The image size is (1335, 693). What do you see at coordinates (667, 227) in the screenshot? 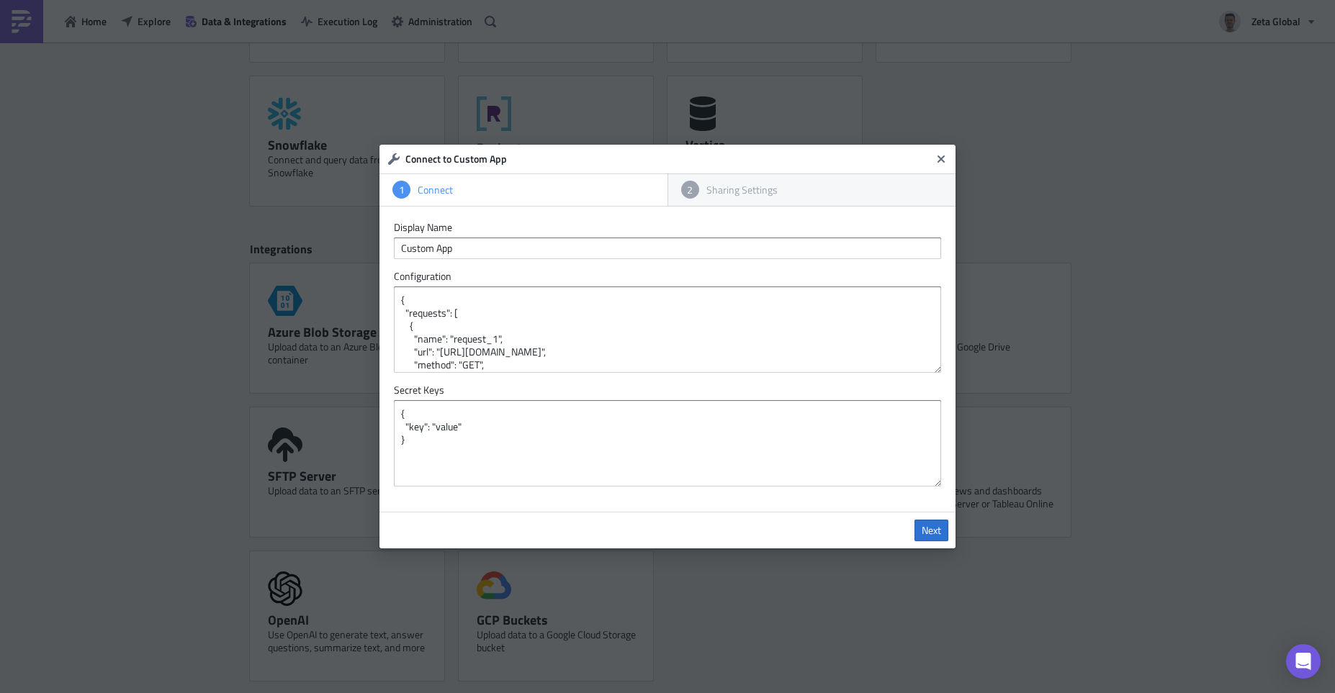
I see `label: Display Name` at bounding box center [667, 227].